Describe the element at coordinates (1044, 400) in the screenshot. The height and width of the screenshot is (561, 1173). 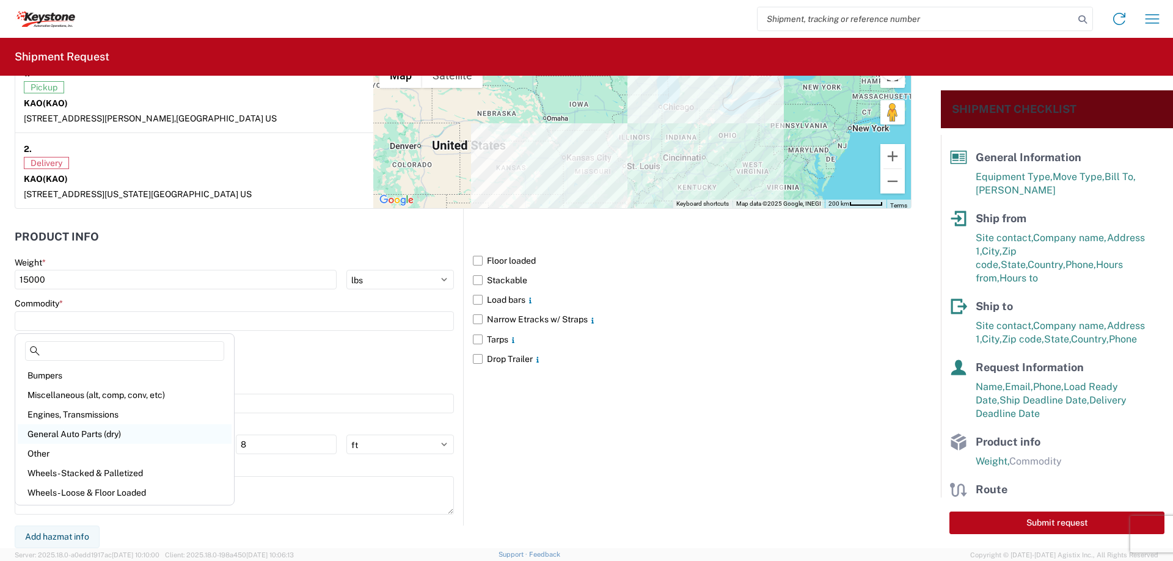
I see `span: Ship Deadline Date,` at that location.